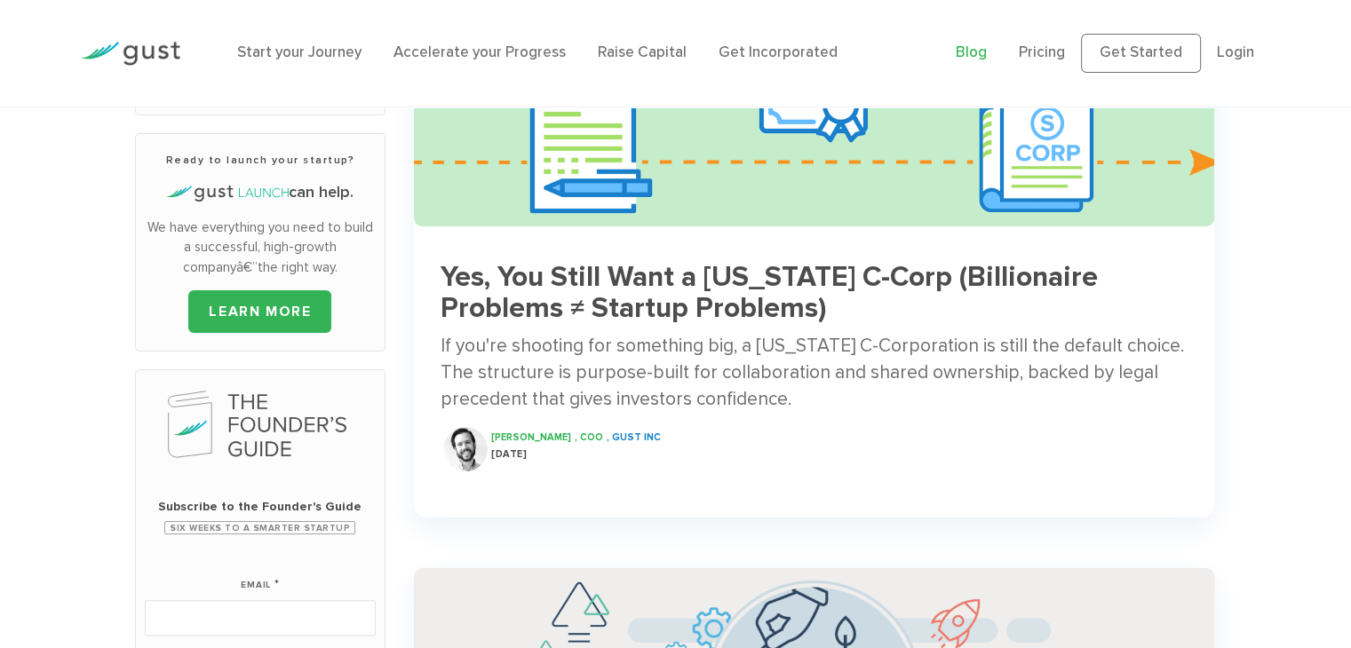 The width and height of the screenshot is (1351, 648). I want to click on span: Six Weeks to a Smarter Startup, so click(259, 527).